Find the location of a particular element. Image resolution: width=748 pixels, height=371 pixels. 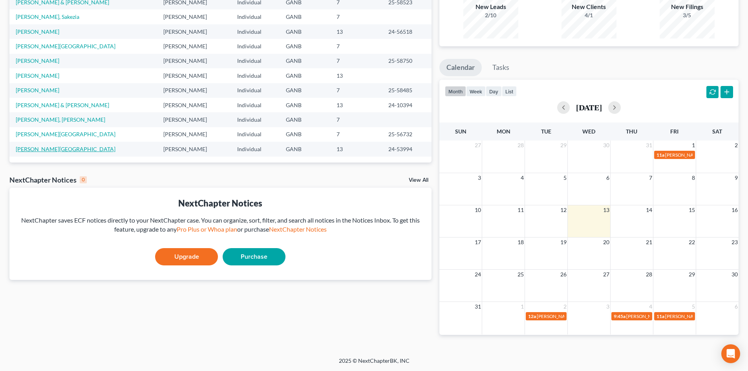

span: 18 is located at coordinates (520, 242).